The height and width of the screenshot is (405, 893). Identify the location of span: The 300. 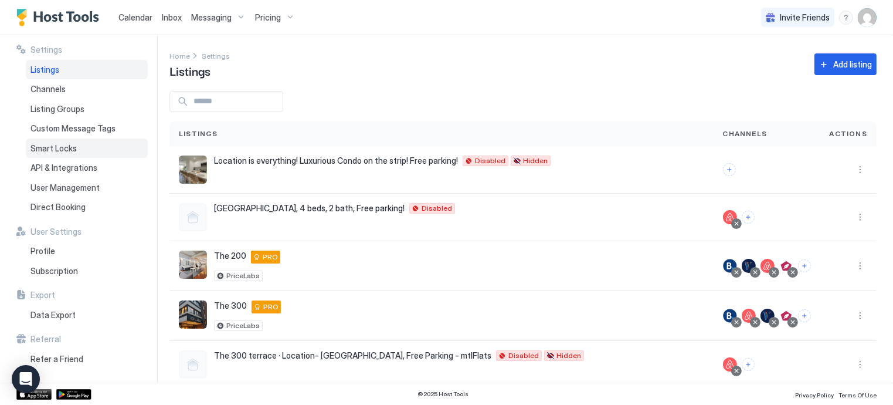
(230, 305).